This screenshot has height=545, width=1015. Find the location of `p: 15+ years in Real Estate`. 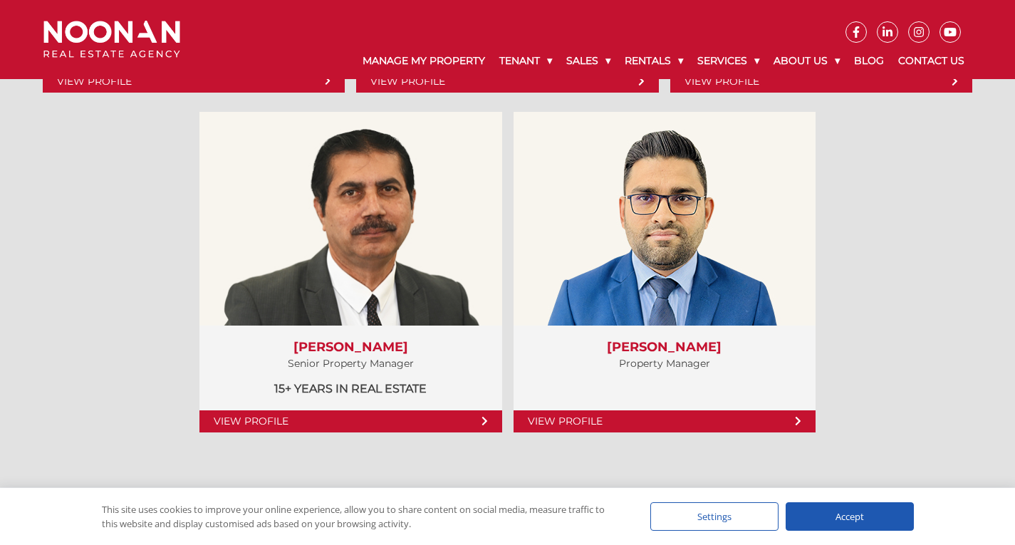

p: 15+ years in Real Estate is located at coordinates (350, 388).